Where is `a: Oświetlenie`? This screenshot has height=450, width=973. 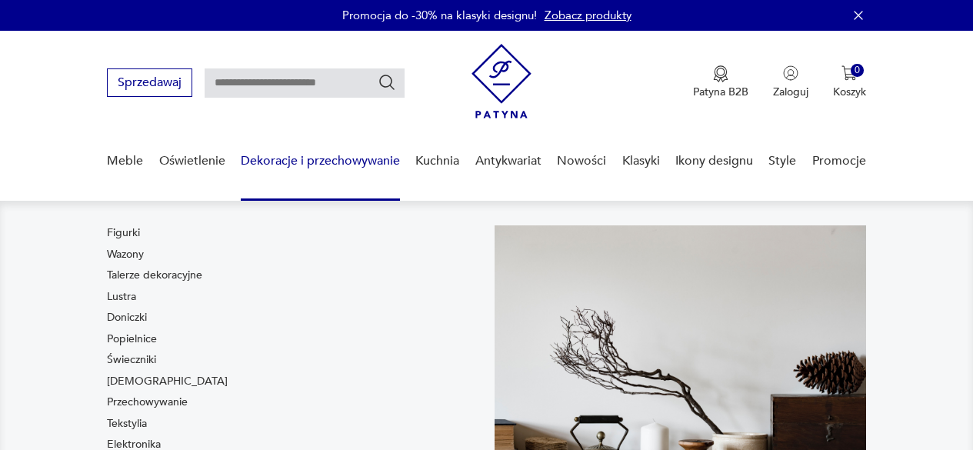
a: Oświetlenie is located at coordinates (192, 161).